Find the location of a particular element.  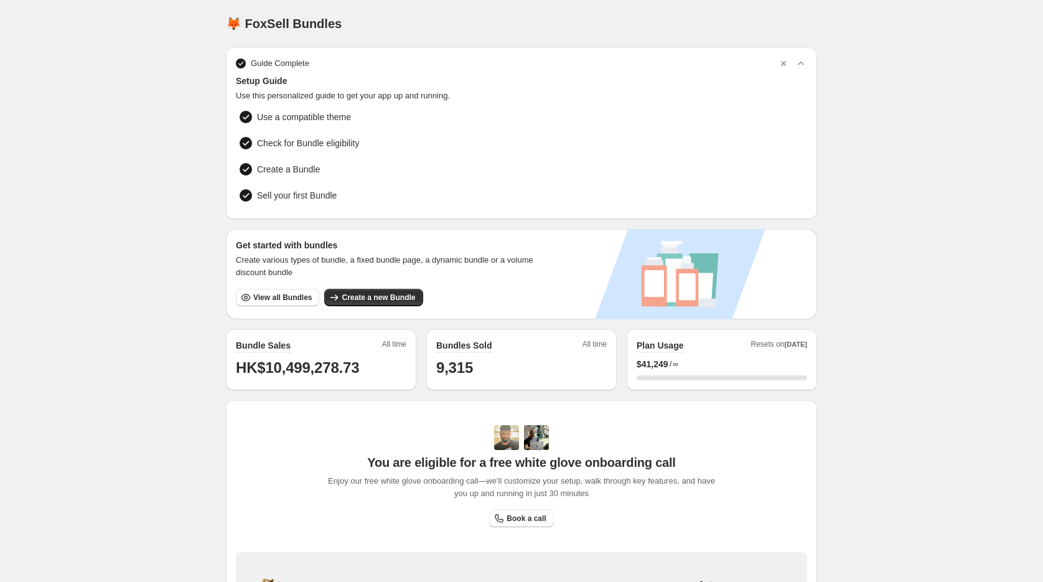

h1: HK$10,499,278.73 is located at coordinates (321, 368).